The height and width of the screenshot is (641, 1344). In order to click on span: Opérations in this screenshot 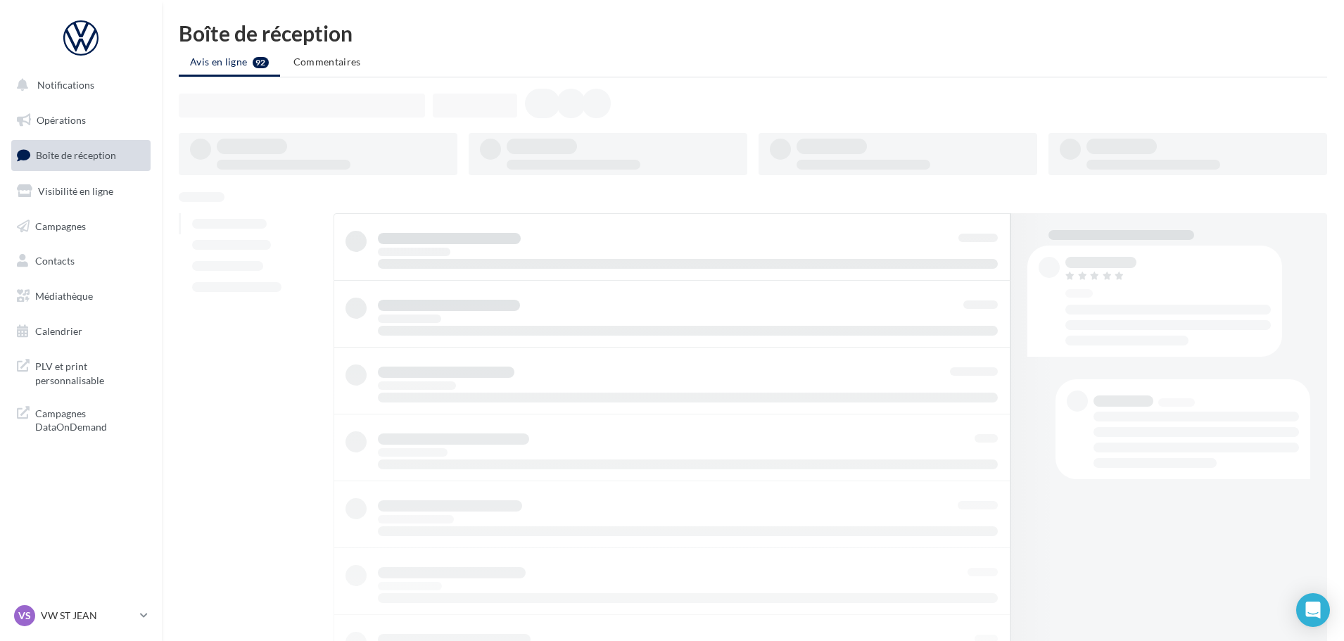, I will do `click(61, 120)`.